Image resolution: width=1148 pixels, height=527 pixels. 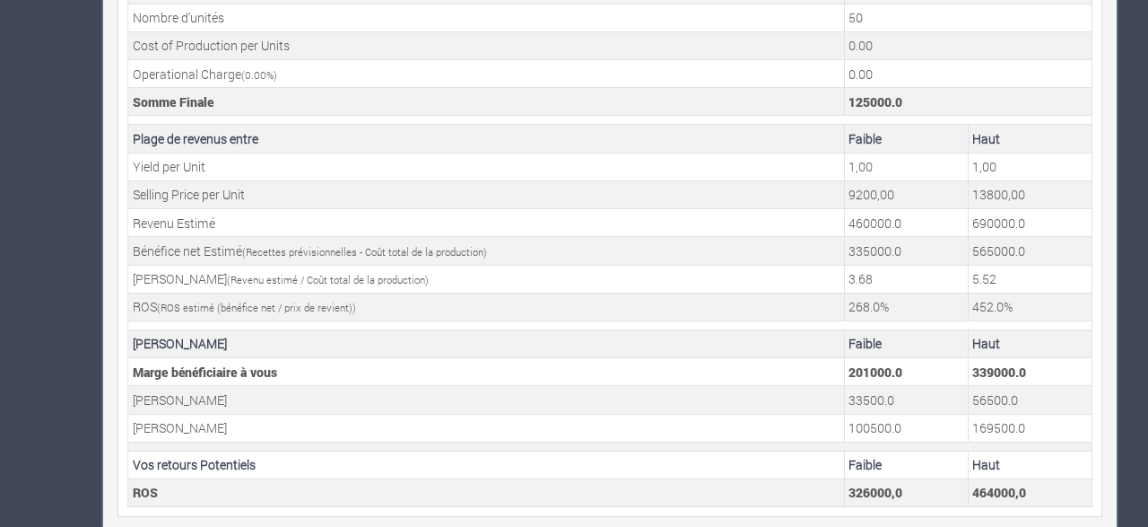 I want to click on td: Your Potential Maximum Return on Funding, so click(x=1030, y=492).